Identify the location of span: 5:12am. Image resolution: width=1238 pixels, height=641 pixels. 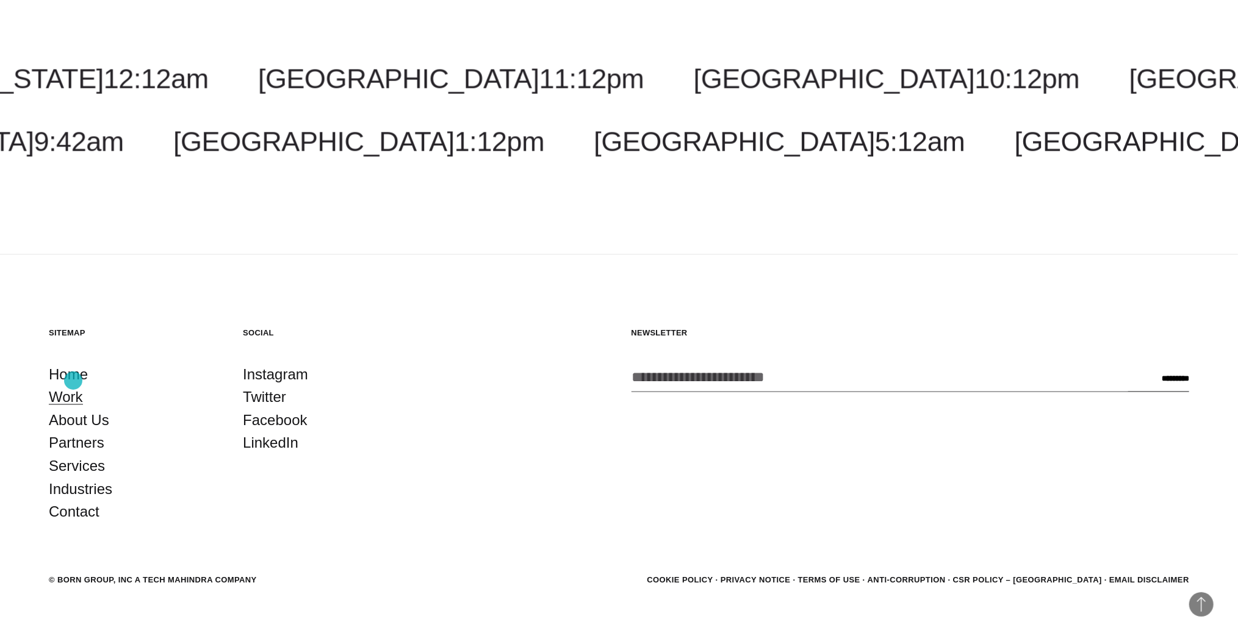
(919, 142).